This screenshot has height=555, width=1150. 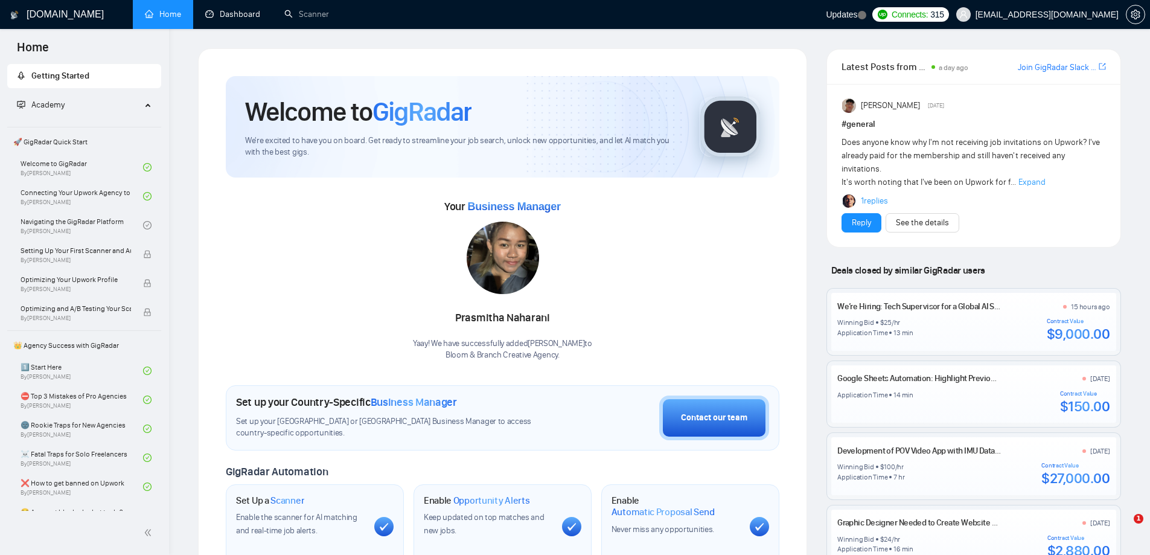 What do you see at coordinates (347, 402) in the screenshot?
I see `h1: Set up your Country-Specific` at bounding box center [347, 402].